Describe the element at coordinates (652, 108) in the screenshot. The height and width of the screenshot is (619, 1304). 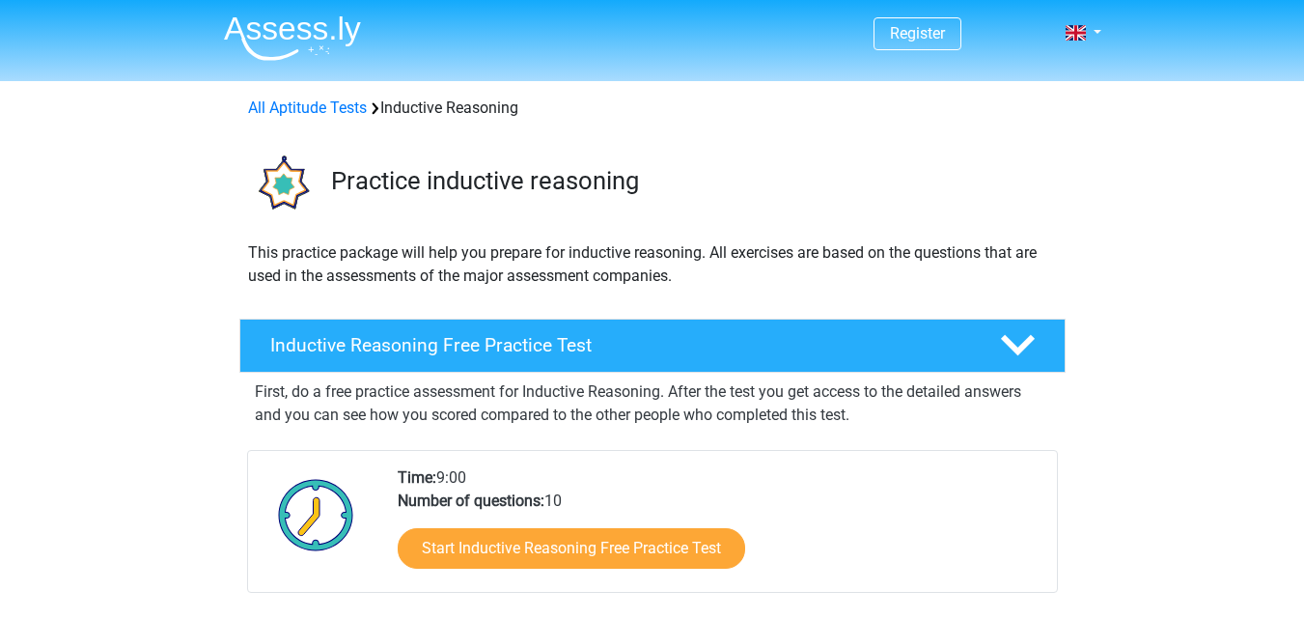
I see `div: Inductive Reasoning` at that location.